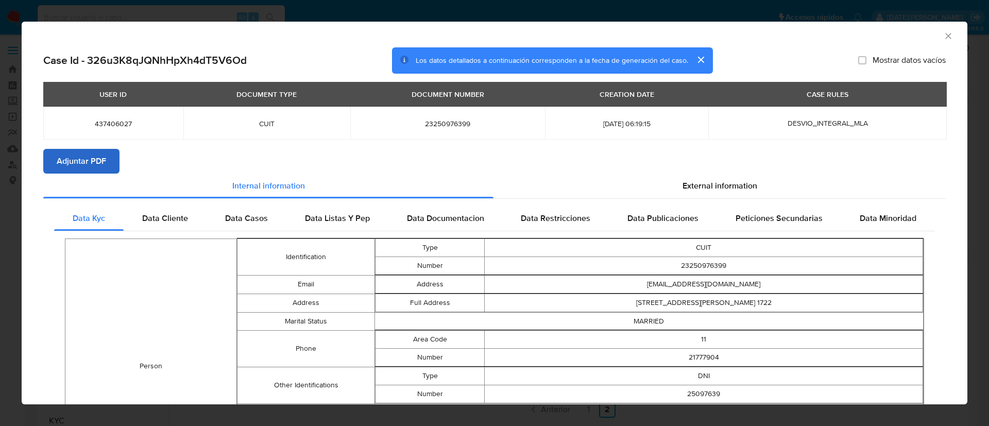 This screenshot has height=426, width=989. I want to click on span: Mostrar datos vacíos, so click(909, 60).